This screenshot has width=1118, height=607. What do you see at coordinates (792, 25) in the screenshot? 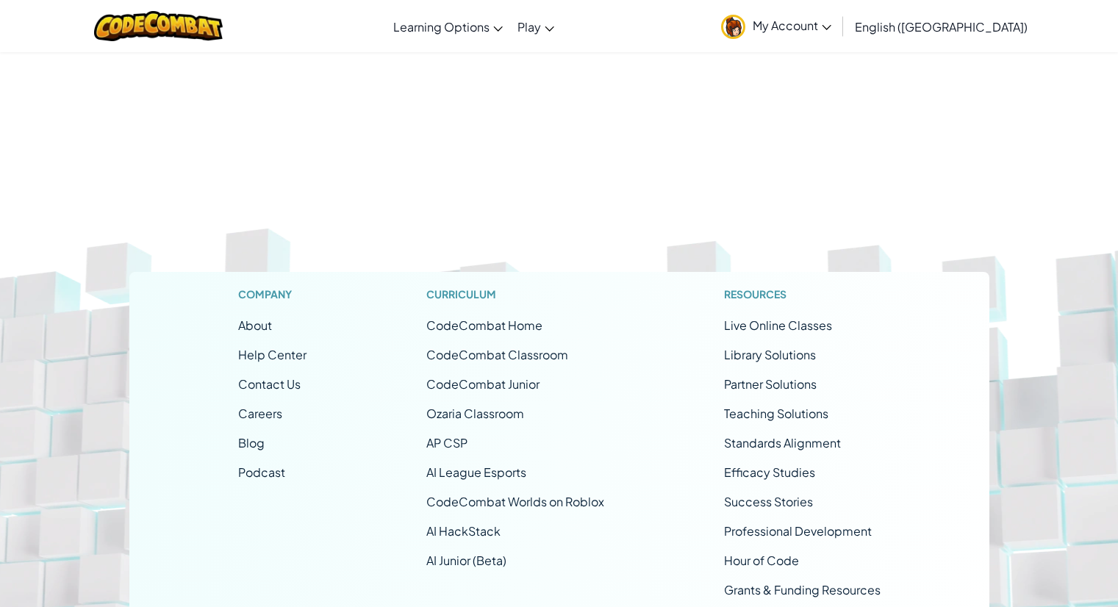
I see `span: My Account` at bounding box center [792, 25].